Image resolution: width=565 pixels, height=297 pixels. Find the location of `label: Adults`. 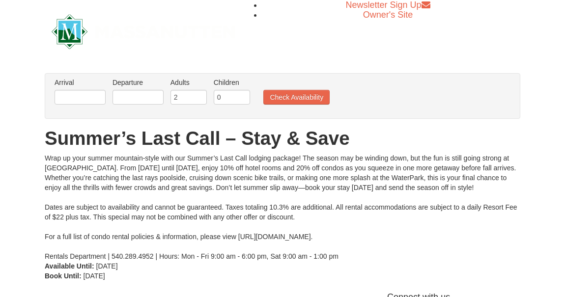

label: Adults is located at coordinates (189, 83).